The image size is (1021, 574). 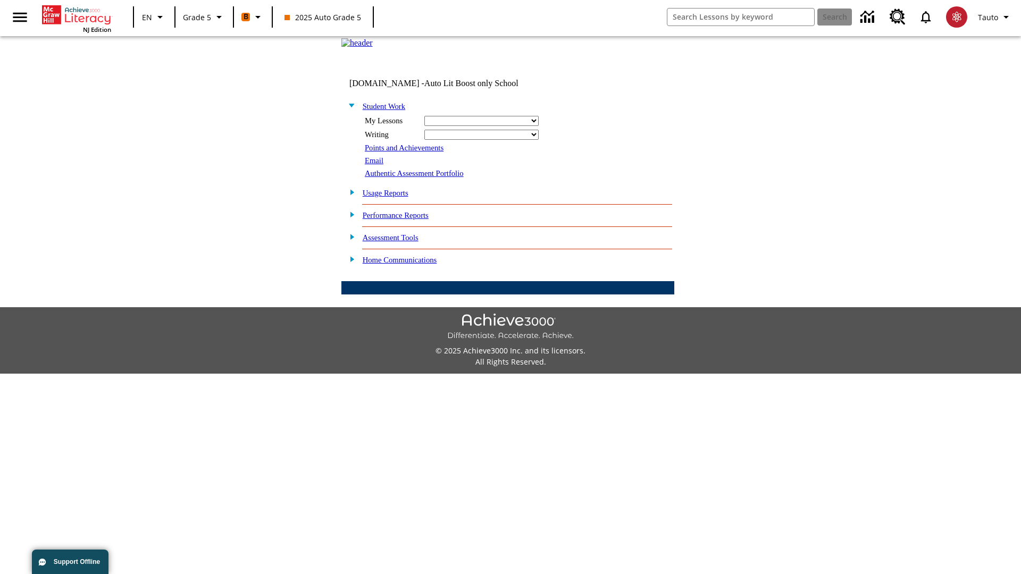 What do you see at coordinates (246, 16) in the screenshot?
I see `span: B` at bounding box center [246, 16].